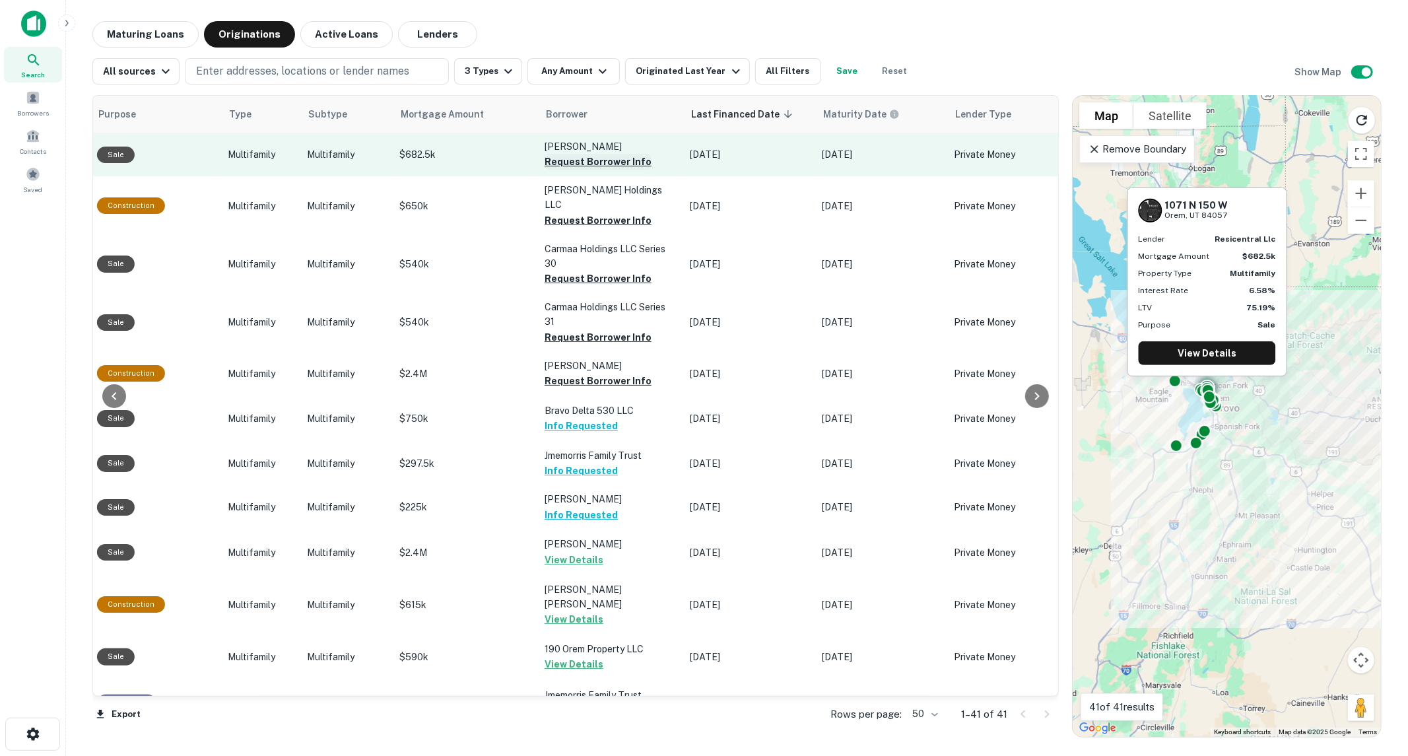 The width and height of the screenshot is (1408, 756). Describe the element at coordinates (870, 114) in the screenshot. I see `span: Maturity dates displayed may be estimated. Please contact the lender for the most accurate maturi...` at that location.